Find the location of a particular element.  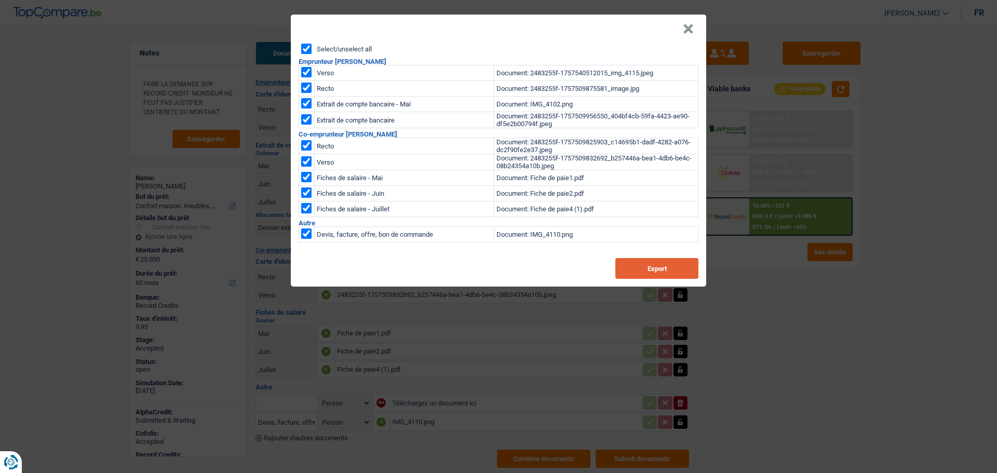

td: Document: 2483255f-1757509875581_image.jpg is located at coordinates (596, 89).